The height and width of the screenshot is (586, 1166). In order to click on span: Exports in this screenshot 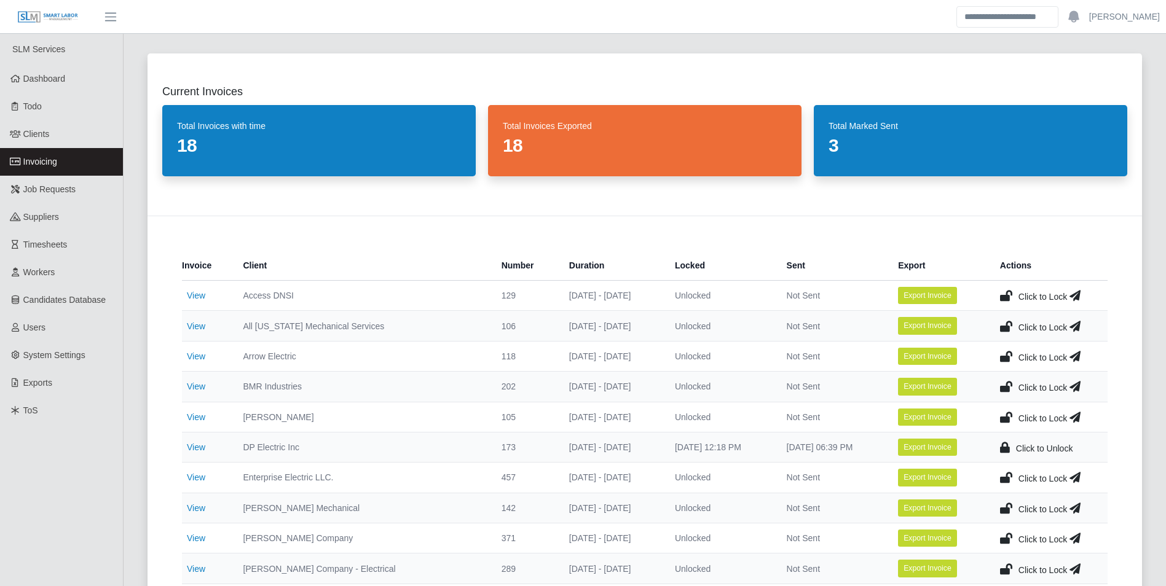, I will do `click(37, 383)`.